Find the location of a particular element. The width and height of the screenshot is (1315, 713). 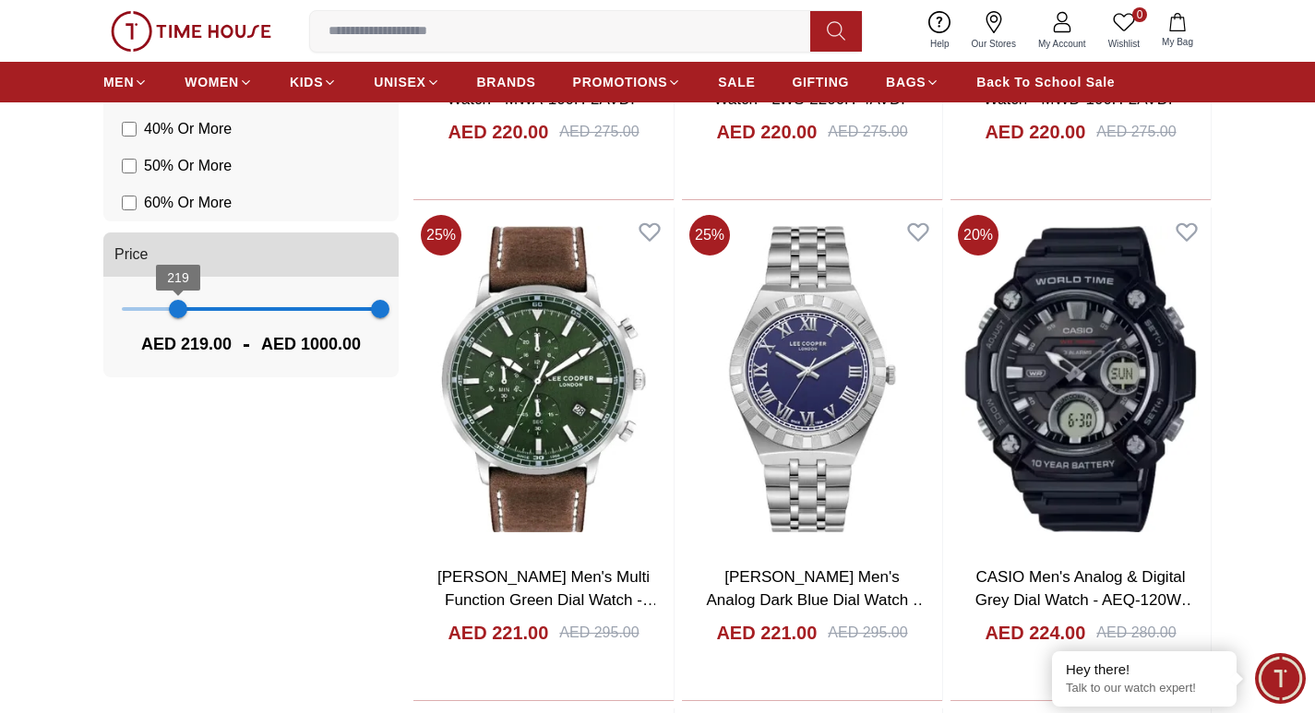

a: MEN is located at coordinates (125, 82).